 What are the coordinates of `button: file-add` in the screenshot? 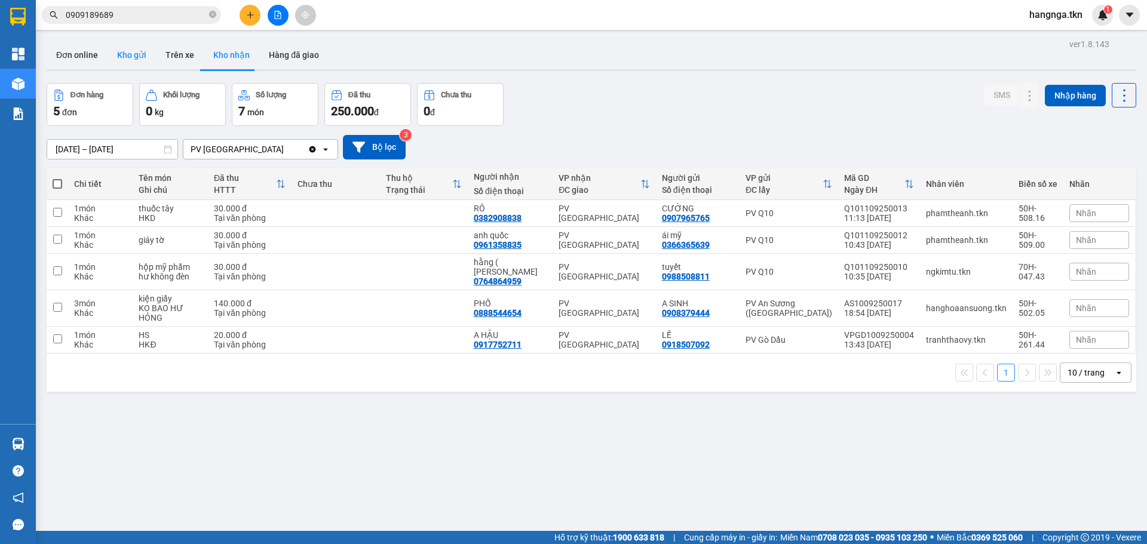 It's located at (278, 15).